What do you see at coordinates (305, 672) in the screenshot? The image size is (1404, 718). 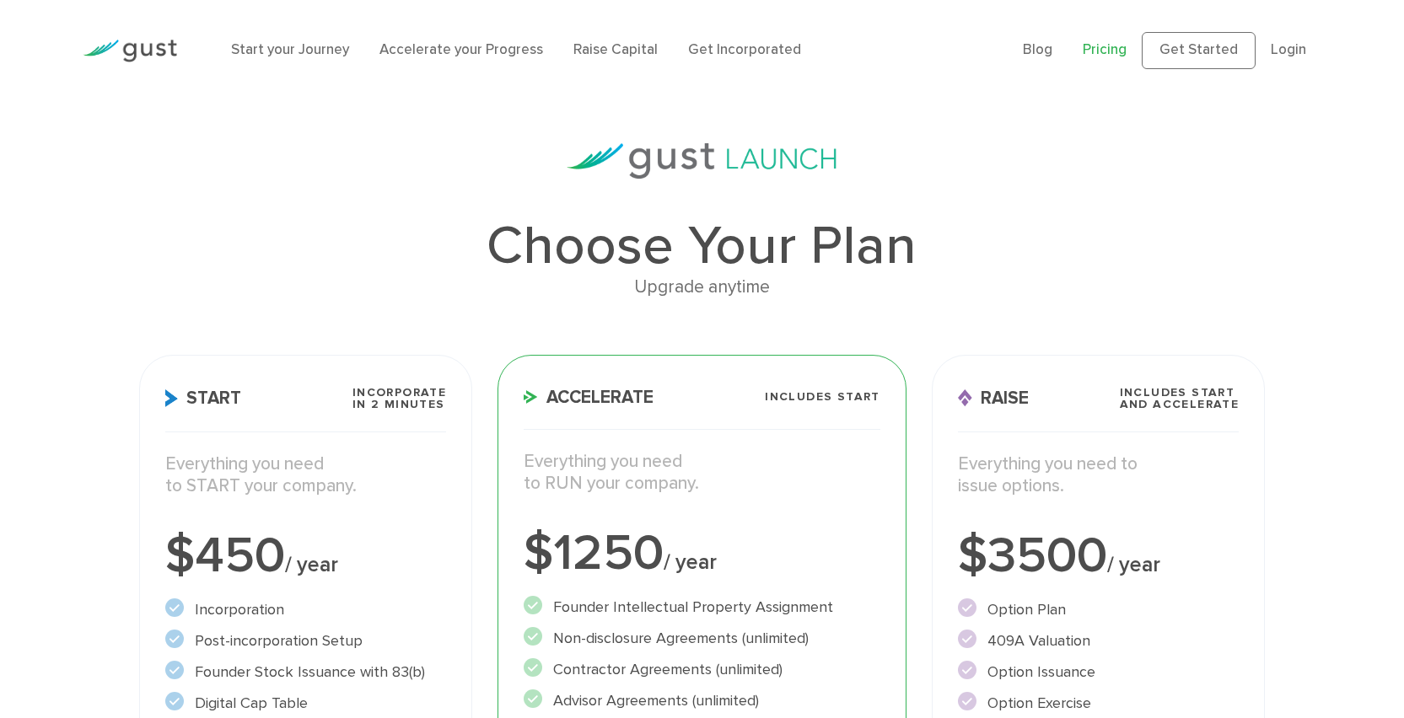 I see `li: Founder Stock Issuance with 83(b)` at bounding box center [305, 672].